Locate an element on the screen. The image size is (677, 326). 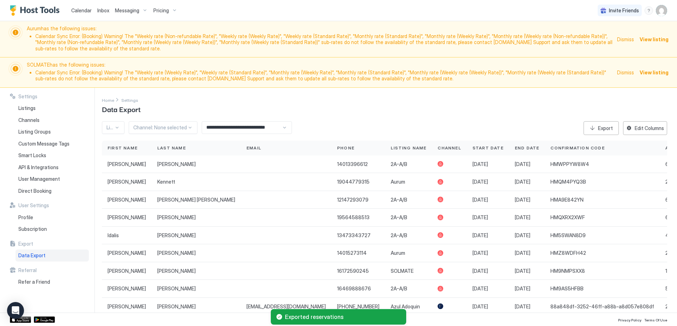
a: Calendar is located at coordinates (82, 10).